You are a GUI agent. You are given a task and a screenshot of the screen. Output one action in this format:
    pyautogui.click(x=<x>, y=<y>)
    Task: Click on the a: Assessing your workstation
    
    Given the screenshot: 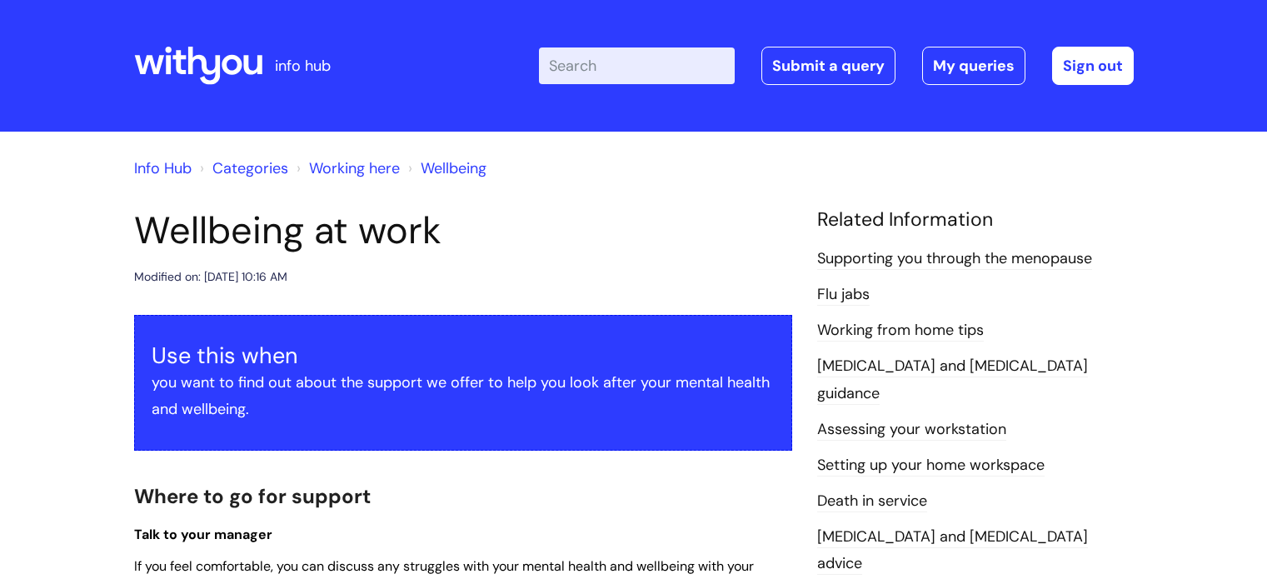 What is the action you would take?
    pyautogui.click(x=911, y=430)
    